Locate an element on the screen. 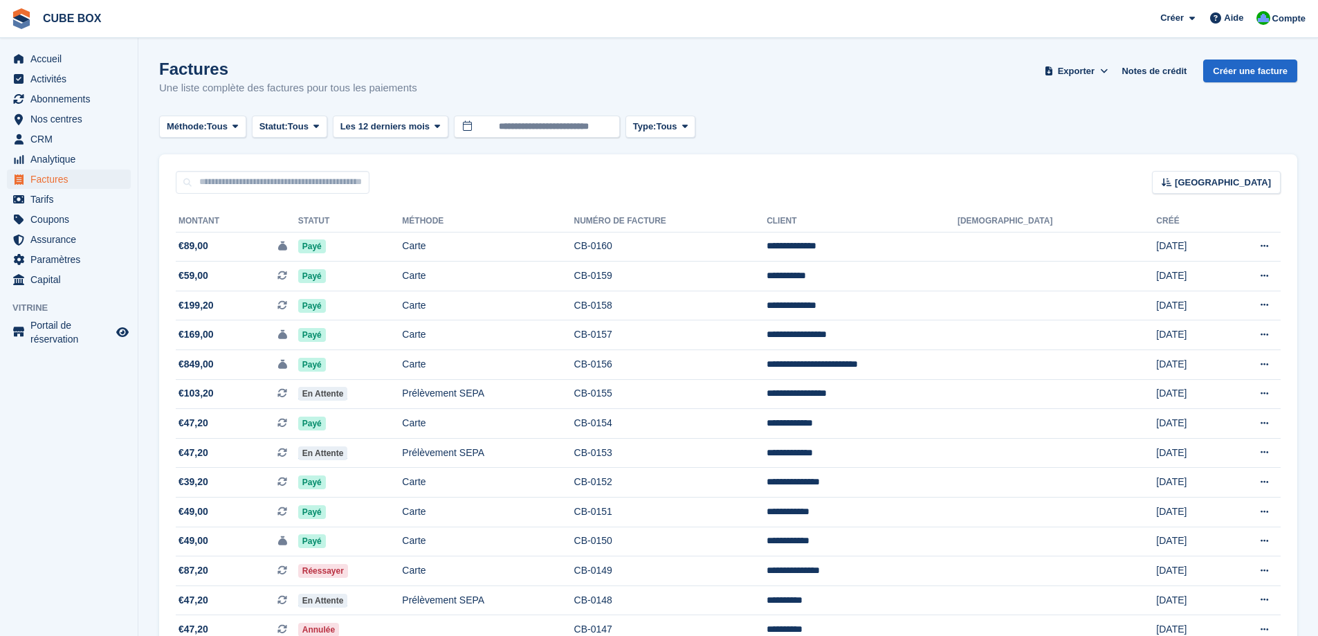 The image size is (1318, 636). td: CB-0154 is located at coordinates (671, 424).